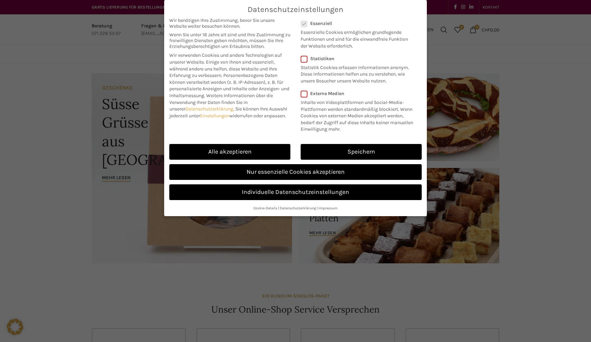 Image resolution: width=591 pixels, height=342 pixels. I want to click on span: Wir verwenden Cookies und andere Technologien auf unserer Website. Einige von ihnen sind essenzie..., so click(226, 65).